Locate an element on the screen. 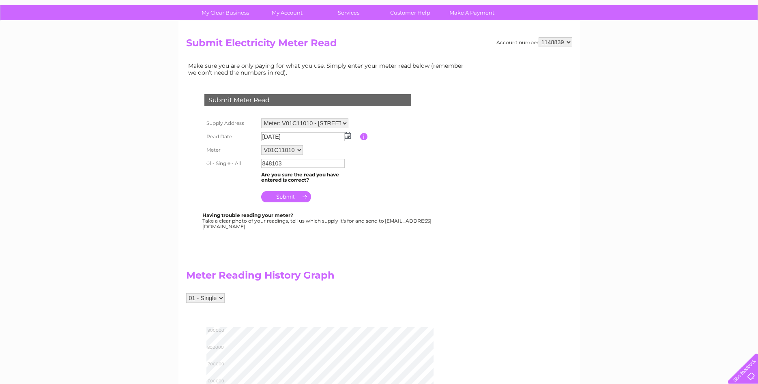 The image size is (758, 384). a: Blog is located at coordinates (693, 37).